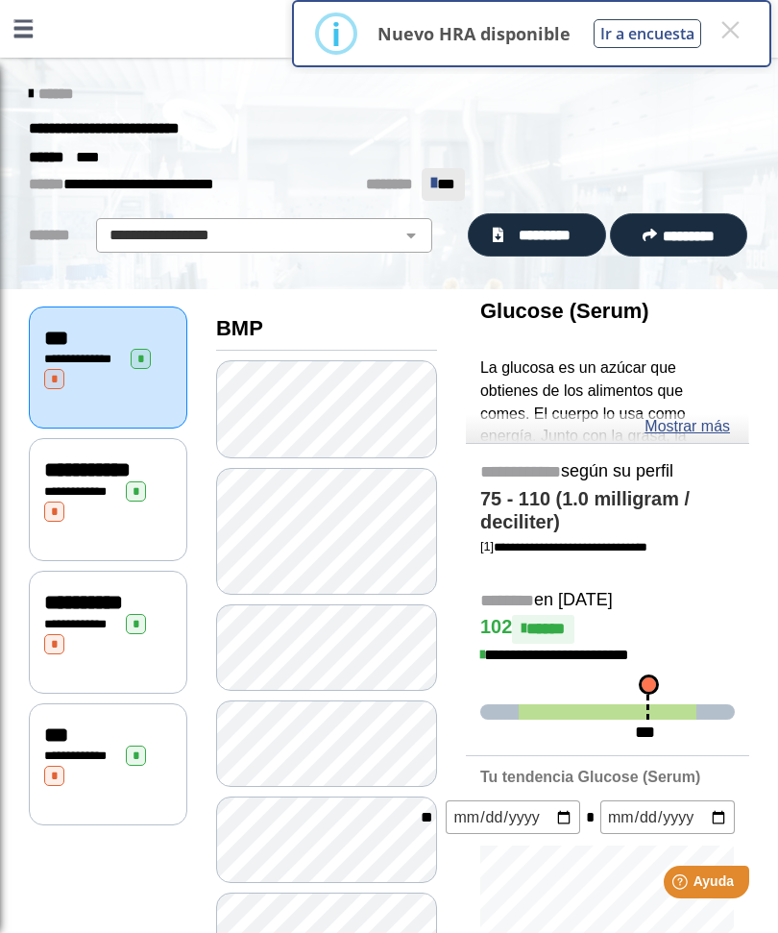 This screenshot has height=933, width=778. Describe the element at coordinates (607, 511) in the screenshot. I see `h4: 75 - 110 (1.0 milligram / deciliter)` at that location.